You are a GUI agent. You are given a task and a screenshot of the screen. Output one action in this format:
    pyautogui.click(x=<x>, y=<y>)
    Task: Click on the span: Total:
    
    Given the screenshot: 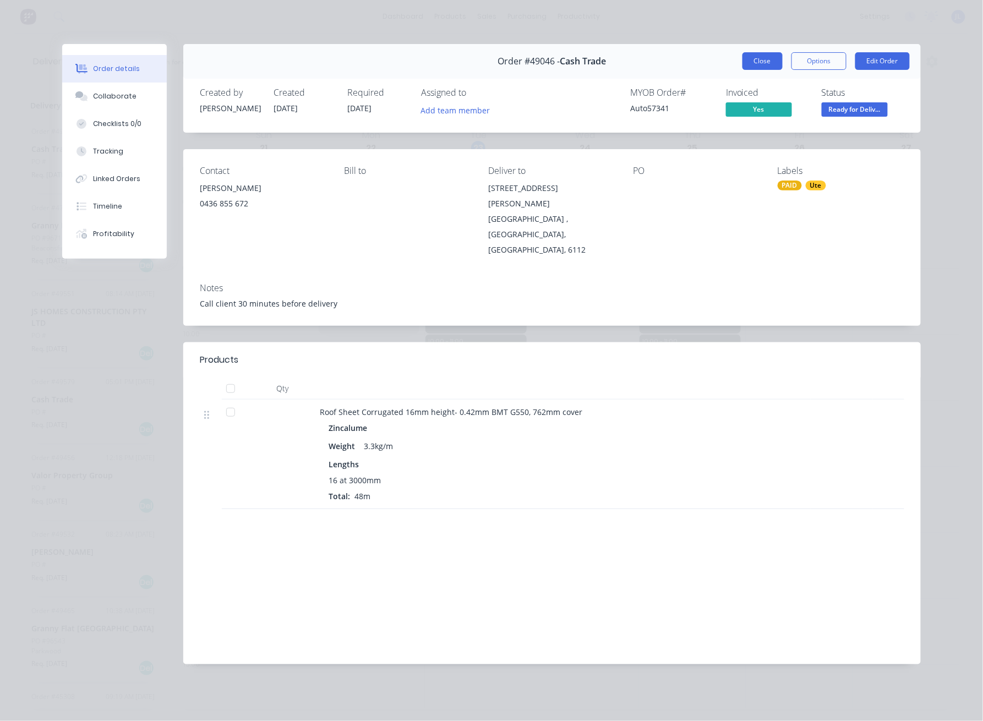 What is the action you would take?
    pyautogui.click(x=339, y=496)
    